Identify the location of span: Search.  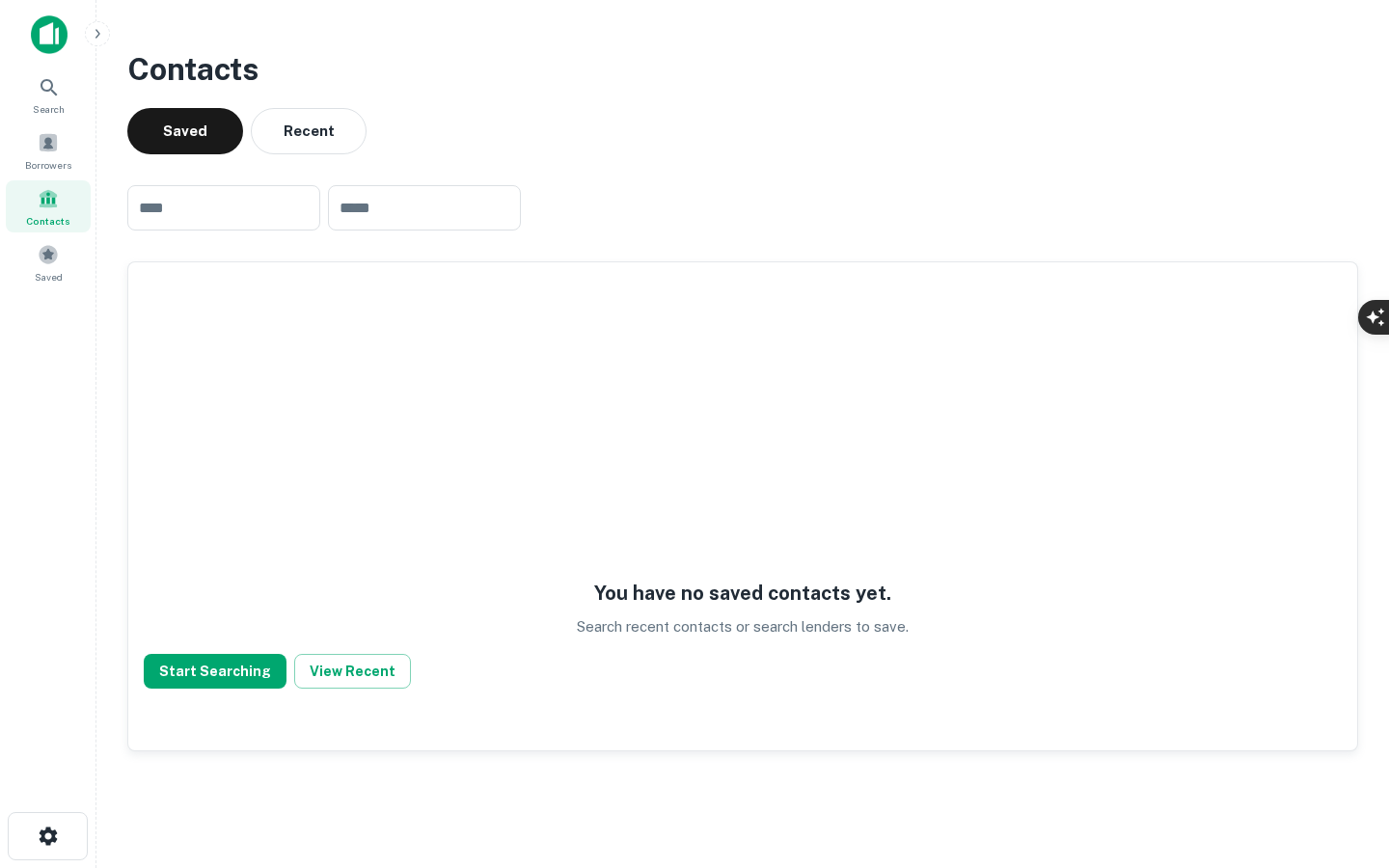
(48, 109).